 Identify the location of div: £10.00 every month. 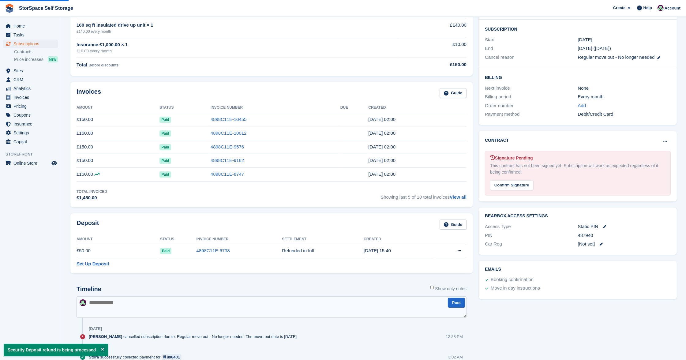
(237, 51).